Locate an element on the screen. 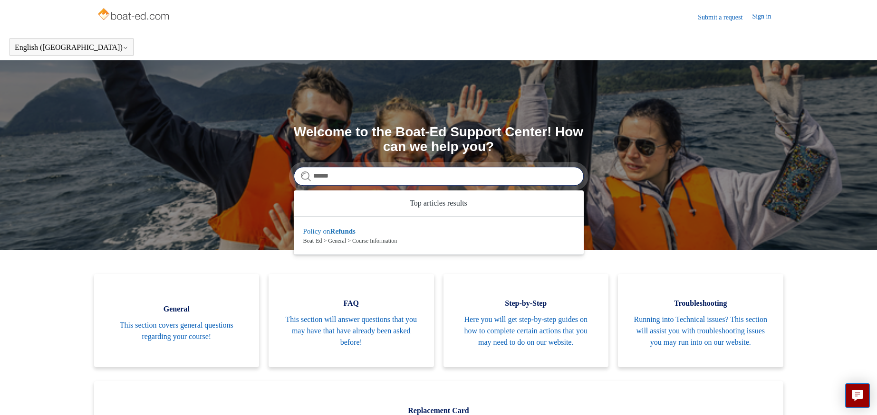  a: Submit a request is located at coordinates (725, 17).